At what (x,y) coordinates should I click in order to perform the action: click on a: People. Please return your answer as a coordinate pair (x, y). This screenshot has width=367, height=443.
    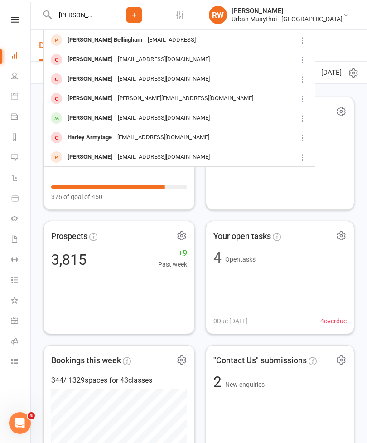
    Looking at the image, I should click on (21, 77).